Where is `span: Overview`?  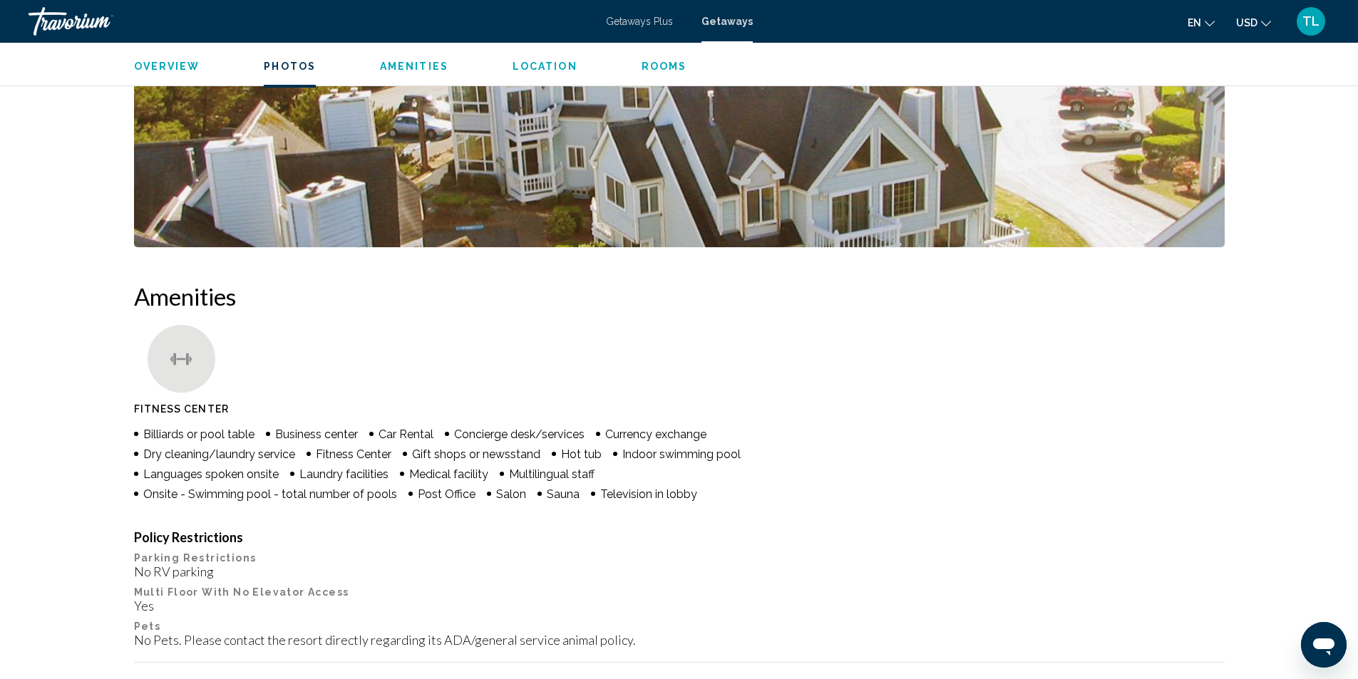 span: Overview is located at coordinates (167, 66).